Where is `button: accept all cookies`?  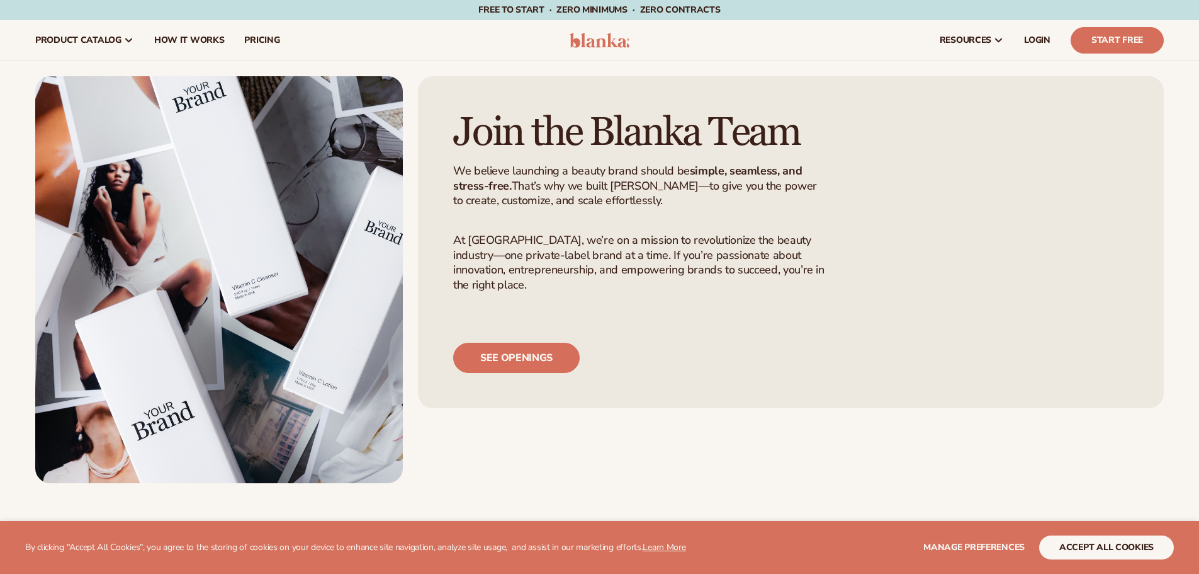
button: accept all cookies is located at coordinates (1107, 547).